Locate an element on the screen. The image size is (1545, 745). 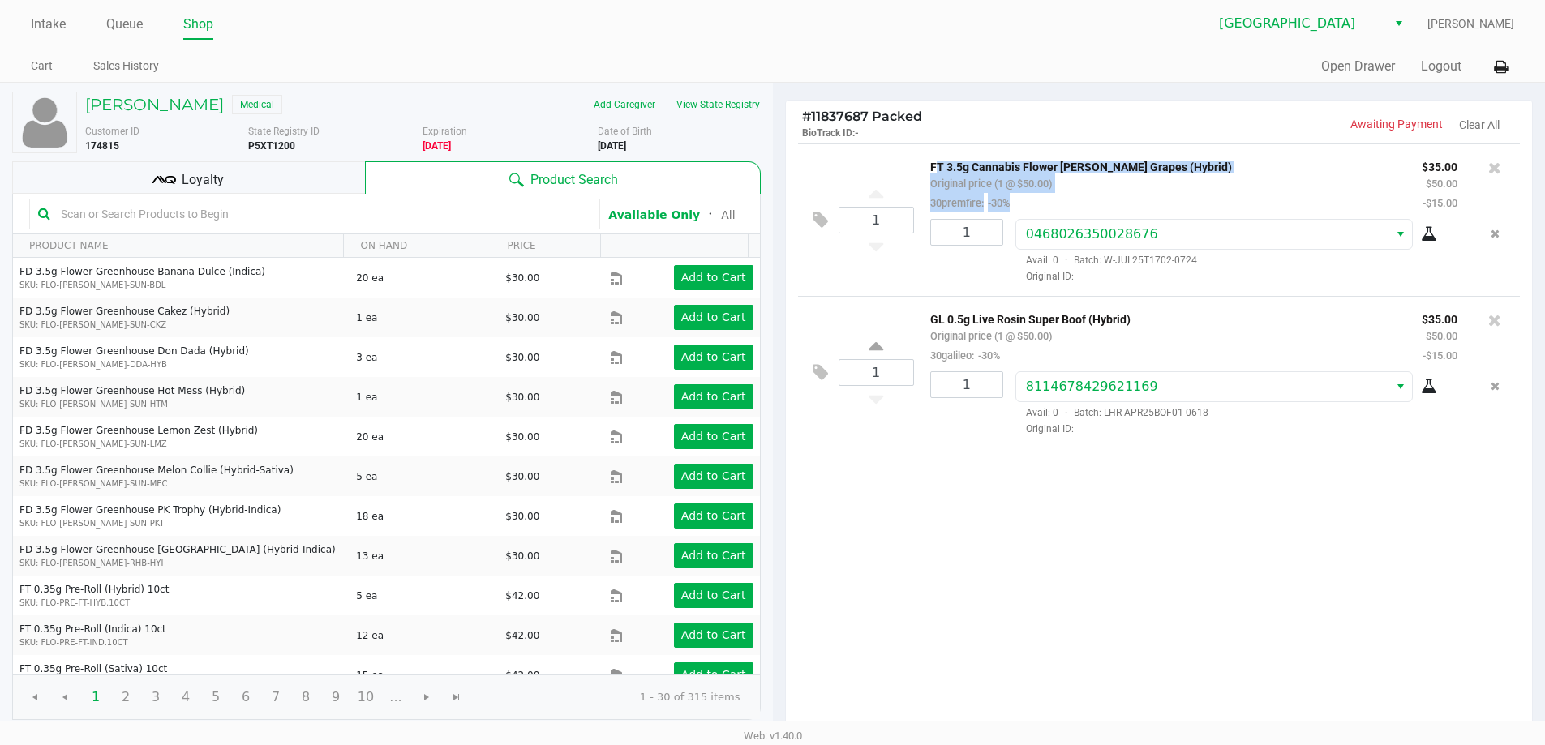
a: Queue is located at coordinates (124, 24).